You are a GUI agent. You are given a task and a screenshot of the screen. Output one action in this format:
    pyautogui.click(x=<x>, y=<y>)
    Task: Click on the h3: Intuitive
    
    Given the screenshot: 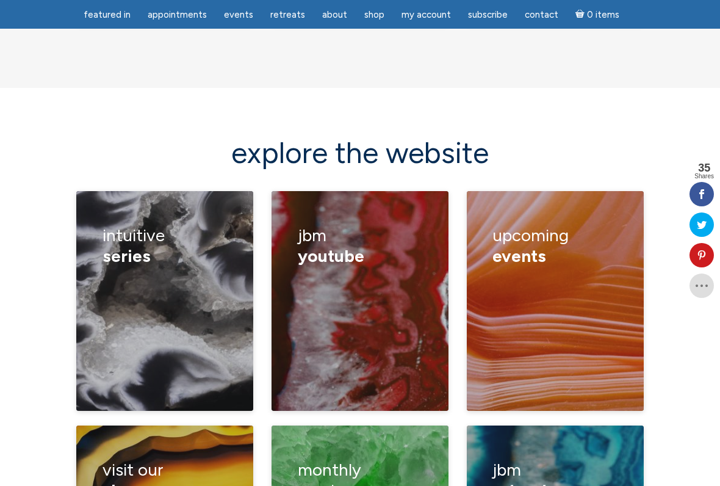 What is the action you would take?
    pyautogui.click(x=165, y=245)
    